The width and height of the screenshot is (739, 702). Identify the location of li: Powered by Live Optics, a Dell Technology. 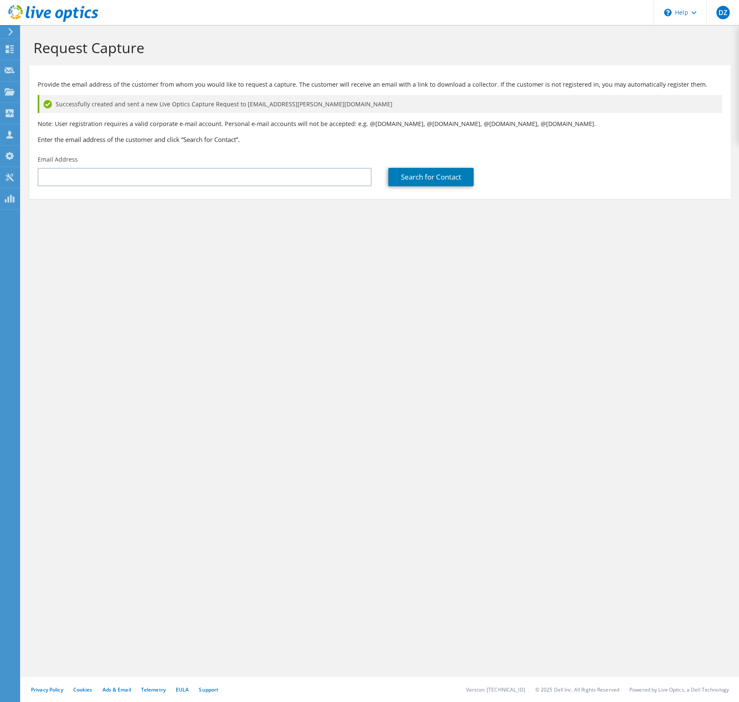
(679, 689).